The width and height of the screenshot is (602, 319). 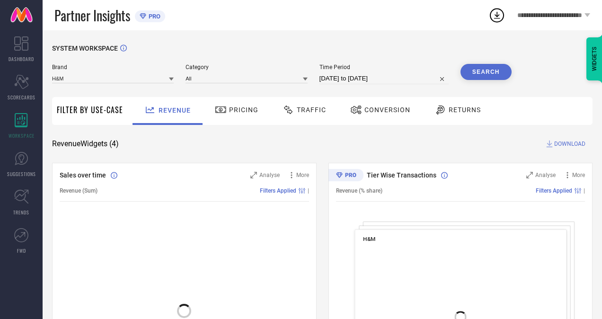 What do you see at coordinates (384, 67) in the screenshot?
I see `span: Time Period` at bounding box center [384, 67].